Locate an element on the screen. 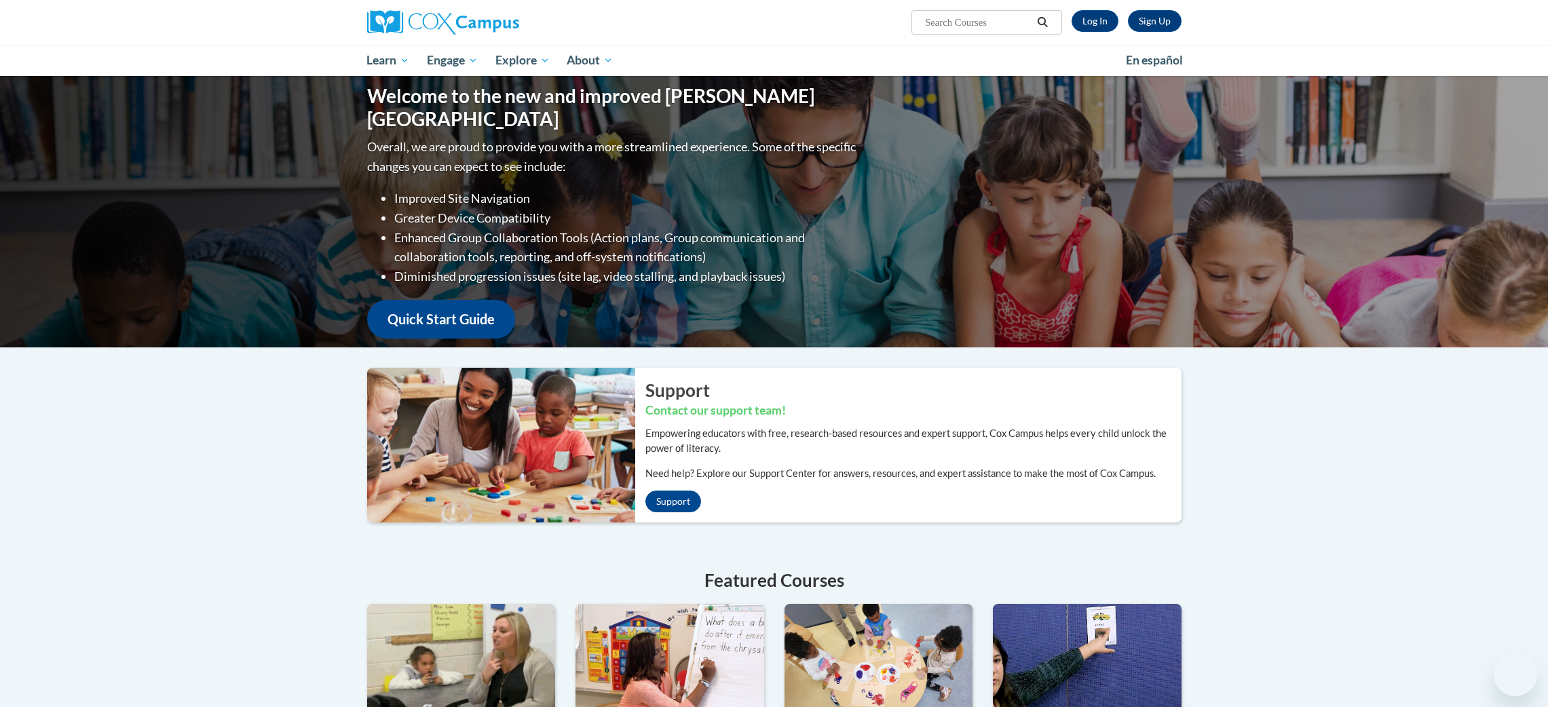 This screenshot has height=707, width=1548. img: Cox Campus is located at coordinates (443, 22).